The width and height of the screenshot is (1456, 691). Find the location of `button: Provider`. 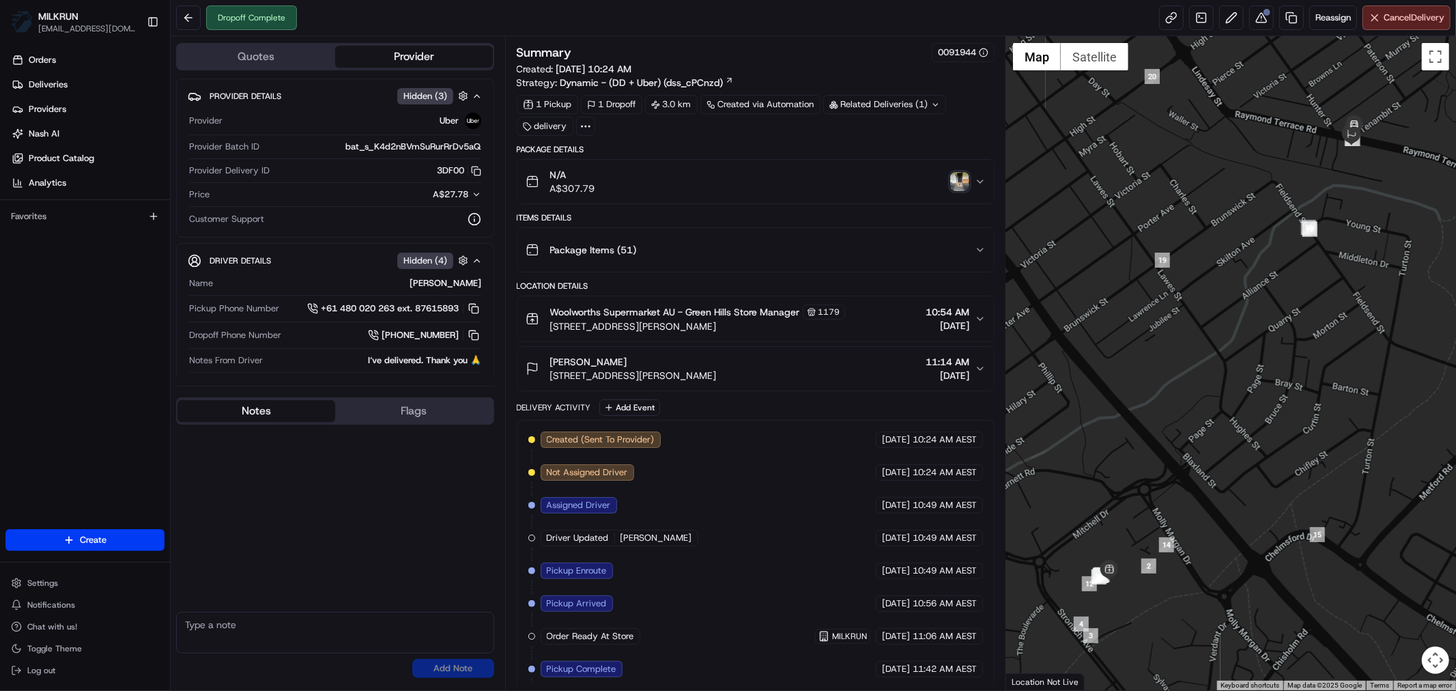

button: Provider is located at coordinates (414, 57).